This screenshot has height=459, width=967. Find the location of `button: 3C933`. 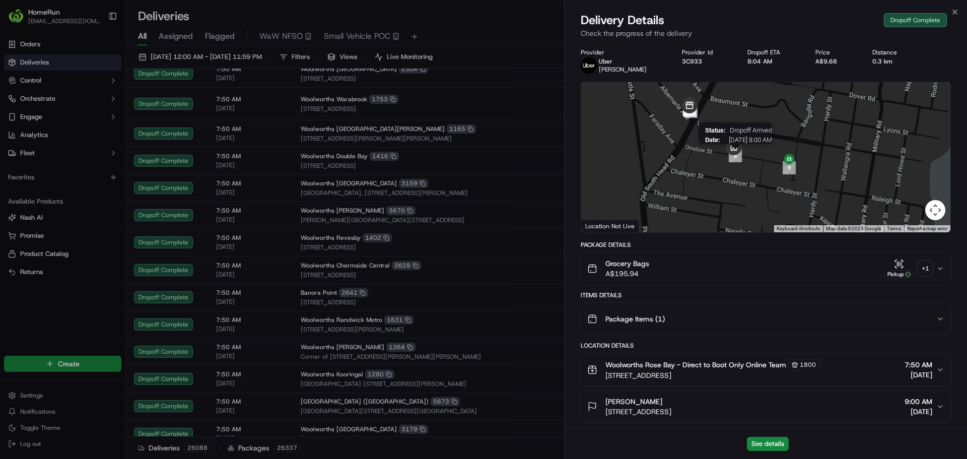

button: 3C933 is located at coordinates (692, 61).